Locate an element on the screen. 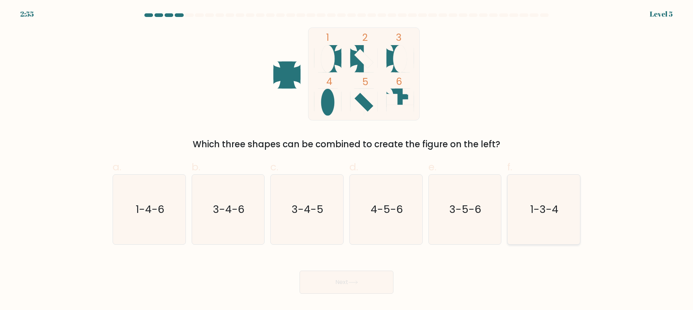 This screenshot has height=310, width=693. tspan: 3 is located at coordinates (399, 37).